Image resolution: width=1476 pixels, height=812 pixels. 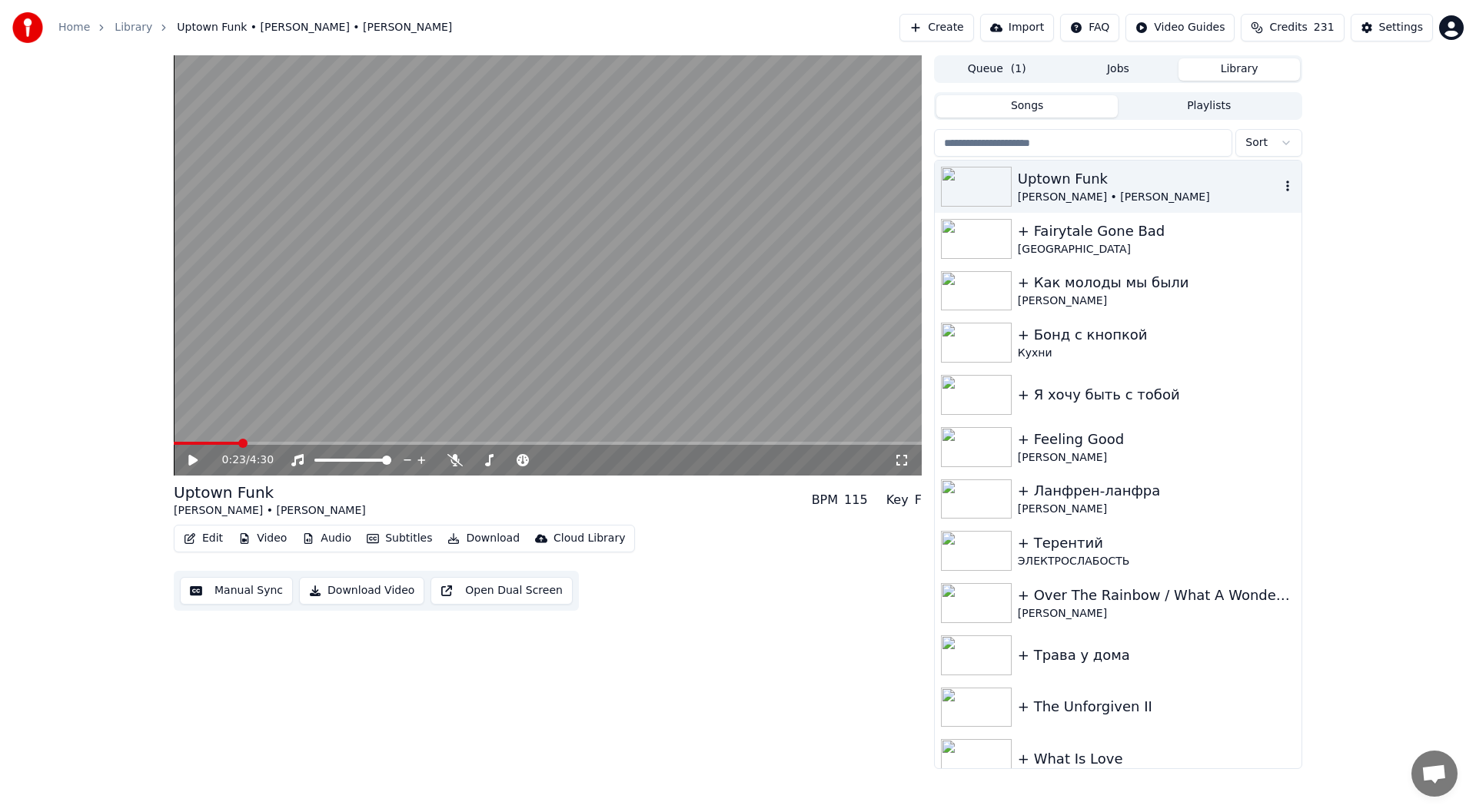 I want to click on button: Download, so click(x=483, y=538).